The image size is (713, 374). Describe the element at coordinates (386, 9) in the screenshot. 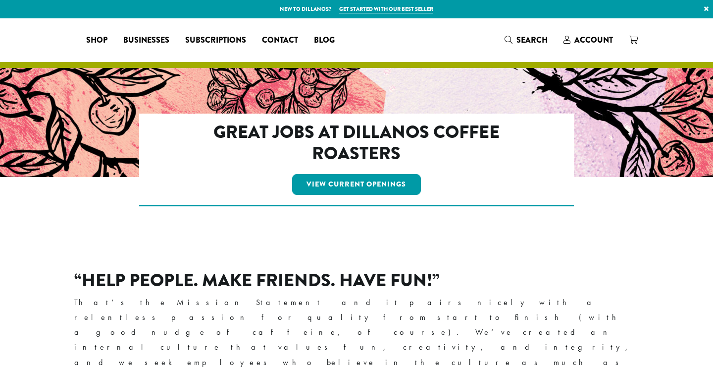

I see `a: Get started with our best seller` at that location.